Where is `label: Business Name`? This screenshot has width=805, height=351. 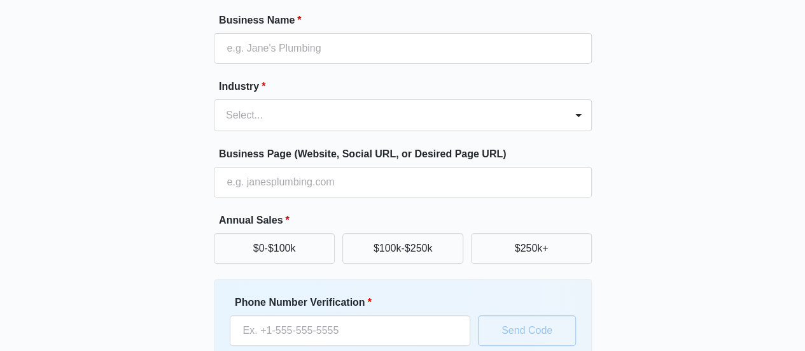 label: Business Name is located at coordinates (408, 20).